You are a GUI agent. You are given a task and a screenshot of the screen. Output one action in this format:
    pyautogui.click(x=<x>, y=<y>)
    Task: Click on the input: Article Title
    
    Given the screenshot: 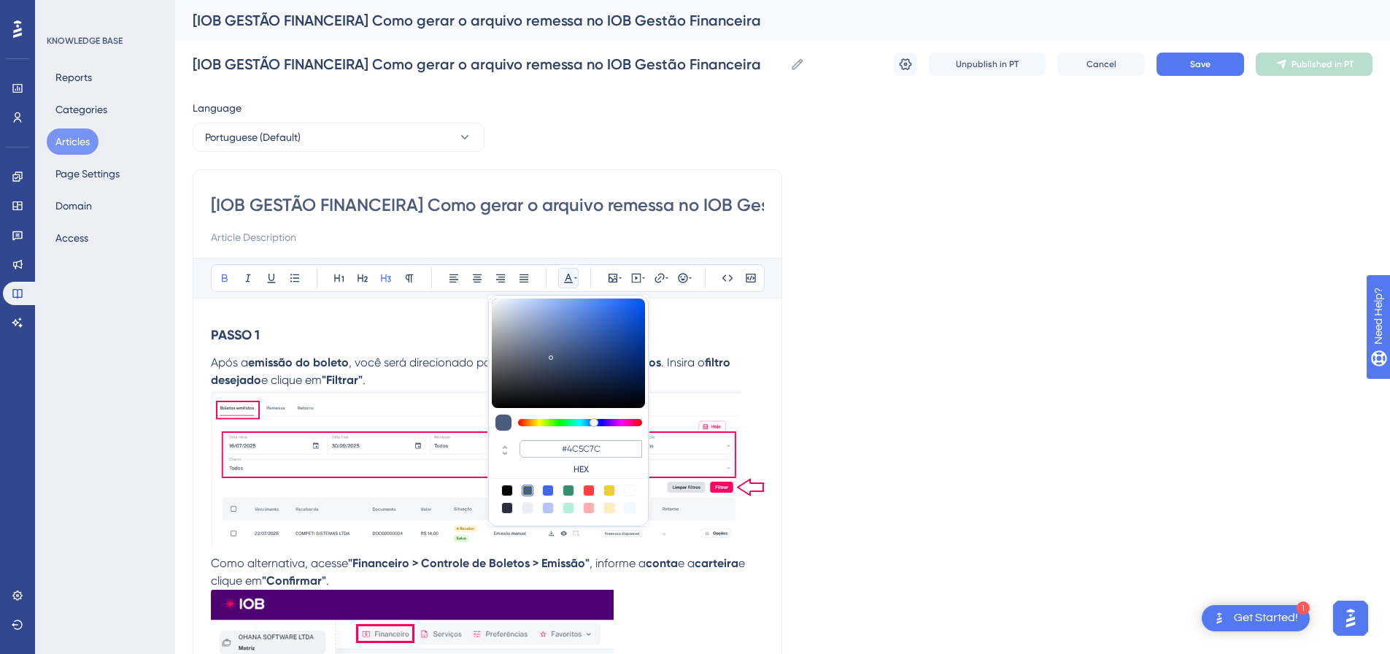 What is the action you would take?
    pyautogui.click(x=487, y=205)
    